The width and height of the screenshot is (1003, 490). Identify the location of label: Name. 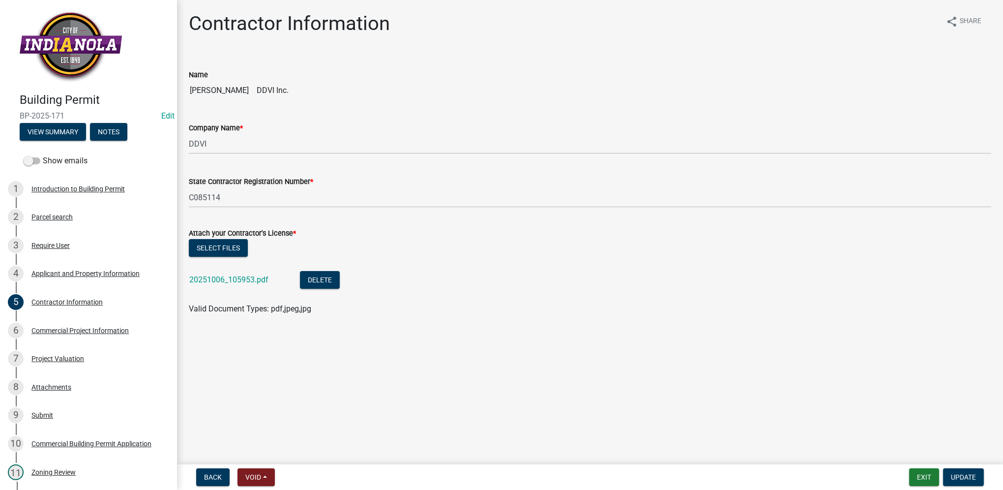
(198, 75).